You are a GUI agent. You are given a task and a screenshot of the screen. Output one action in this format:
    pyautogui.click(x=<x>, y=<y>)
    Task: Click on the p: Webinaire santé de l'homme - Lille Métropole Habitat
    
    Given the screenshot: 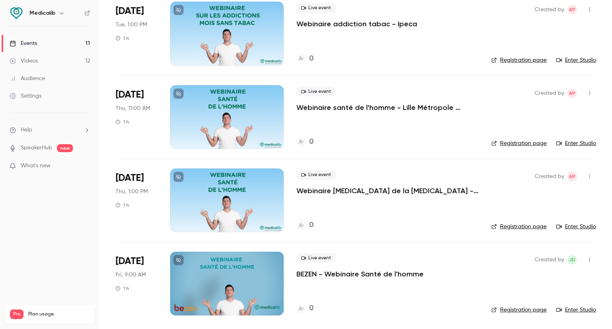 What is the action you would take?
    pyautogui.click(x=387, y=108)
    